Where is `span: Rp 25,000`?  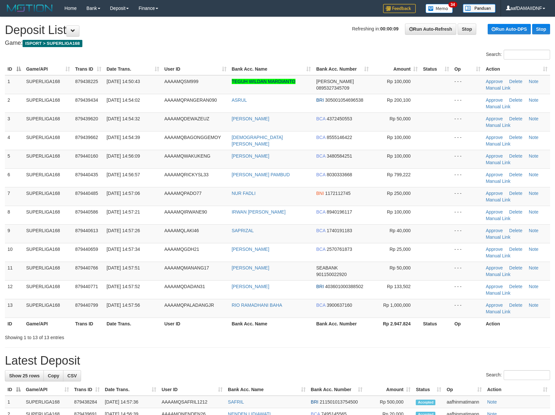 span: Rp 25,000 is located at coordinates (400, 249).